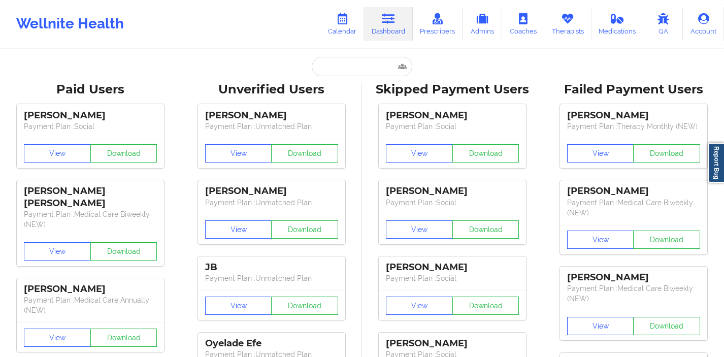 This screenshot has width=724, height=357. Describe the element at coordinates (617, 24) in the screenshot. I see `a: Medications` at that location.